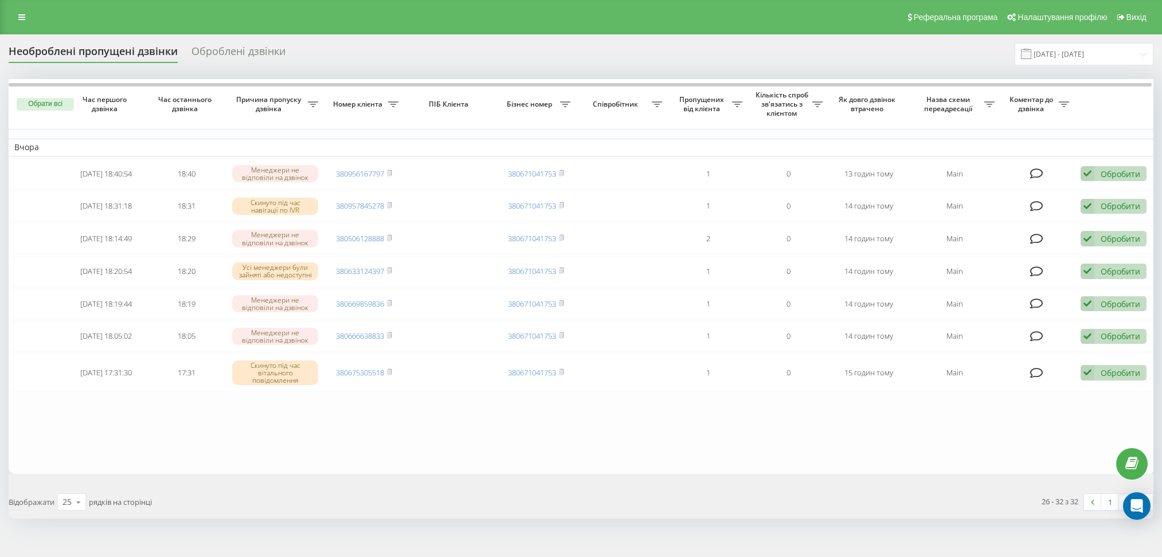 Image resolution: width=1162 pixels, height=557 pixels. Describe the element at coordinates (120, 502) in the screenshot. I see `span: рядків на сторінці` at that location.